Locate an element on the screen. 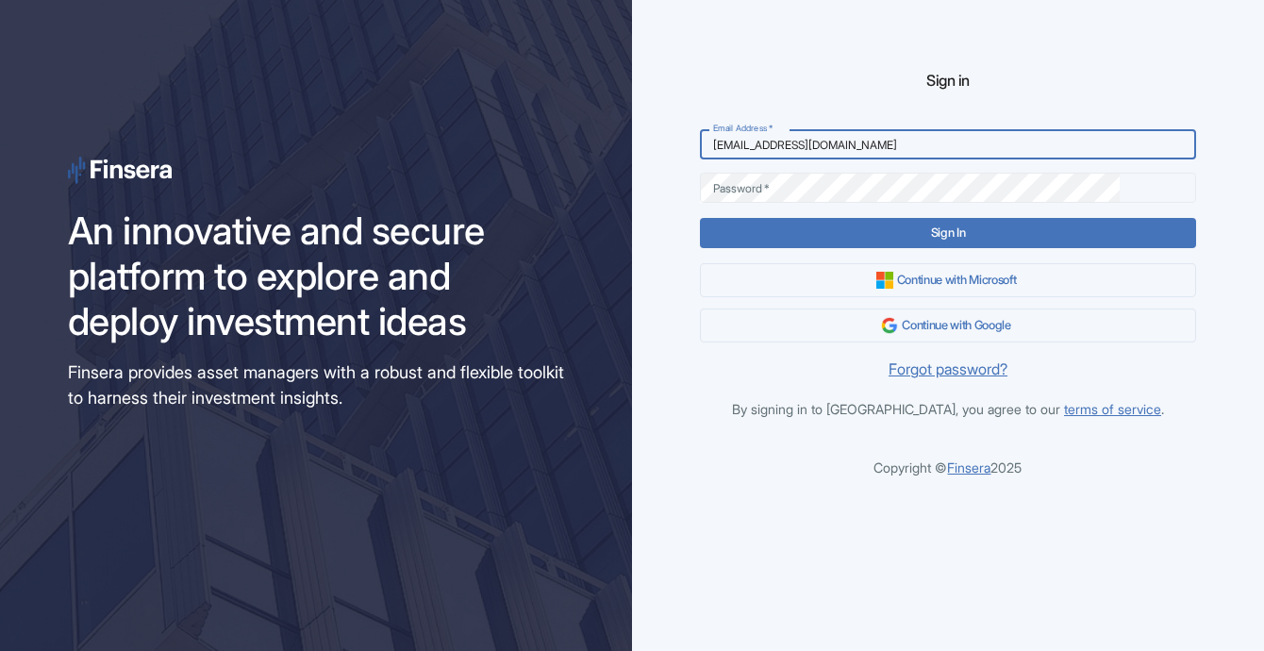 This screenshot has height=651, width=1264. h1: Sign in is located at coordinates (948, 80).